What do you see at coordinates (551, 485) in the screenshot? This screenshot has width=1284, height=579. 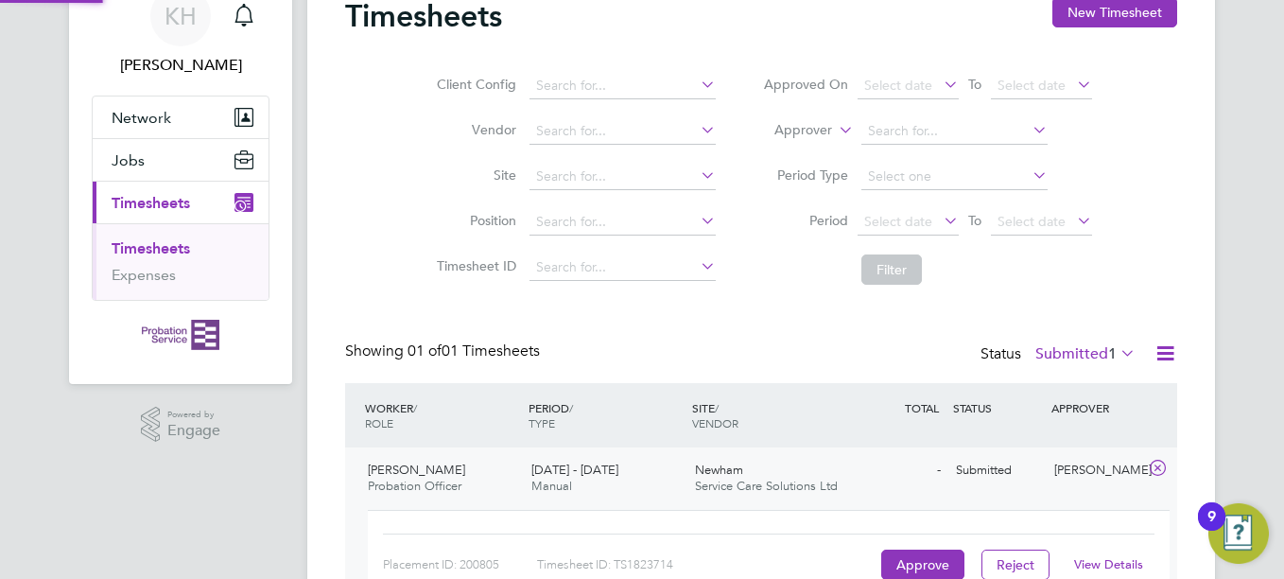 I see `span: Manual` at bounding box center [551, 485].